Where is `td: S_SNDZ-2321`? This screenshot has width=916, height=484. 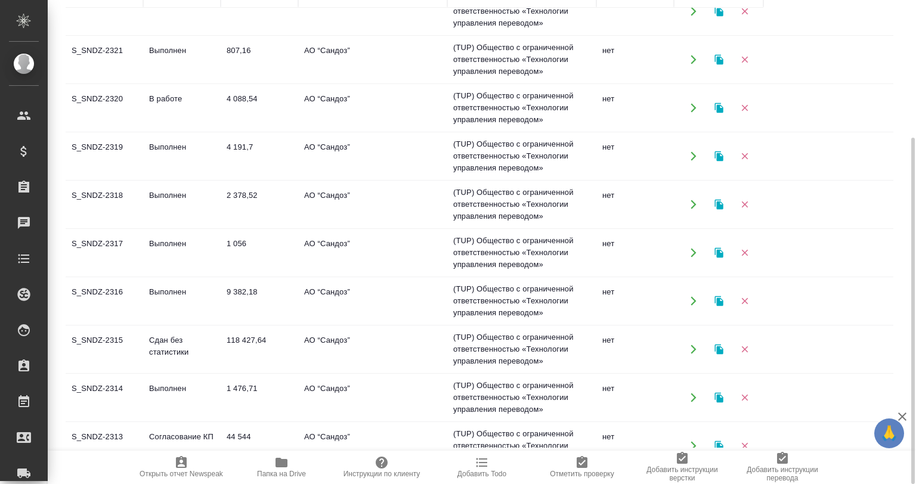
td: S_SNDZ-2321 is located at coordinates (104, 60).